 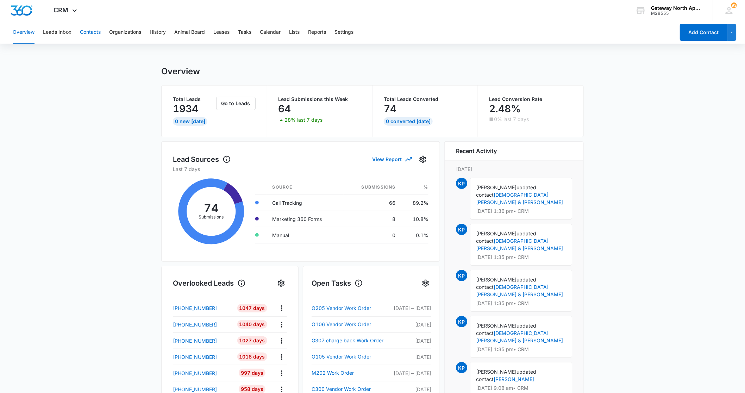 What do you see at coordinates (476, 151) in the screenshot?
I see `h6: Recent Activity` at bounding box center [476, 151].